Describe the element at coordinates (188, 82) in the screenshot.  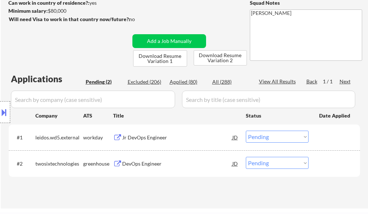
I see `div: Applied (80)` at that location.